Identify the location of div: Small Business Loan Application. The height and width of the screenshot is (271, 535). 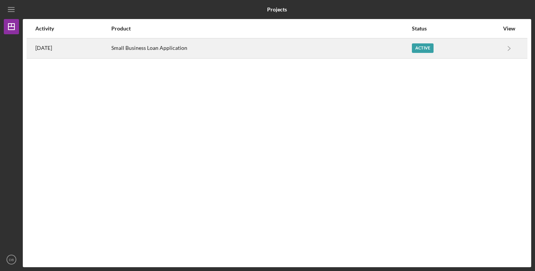
(261, 48).